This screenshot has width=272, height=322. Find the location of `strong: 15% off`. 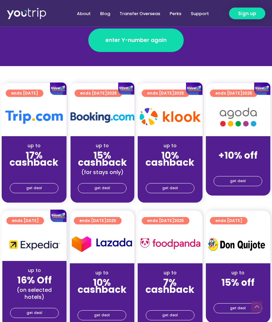

strong: 15% off is located at coordinates (238, 283).